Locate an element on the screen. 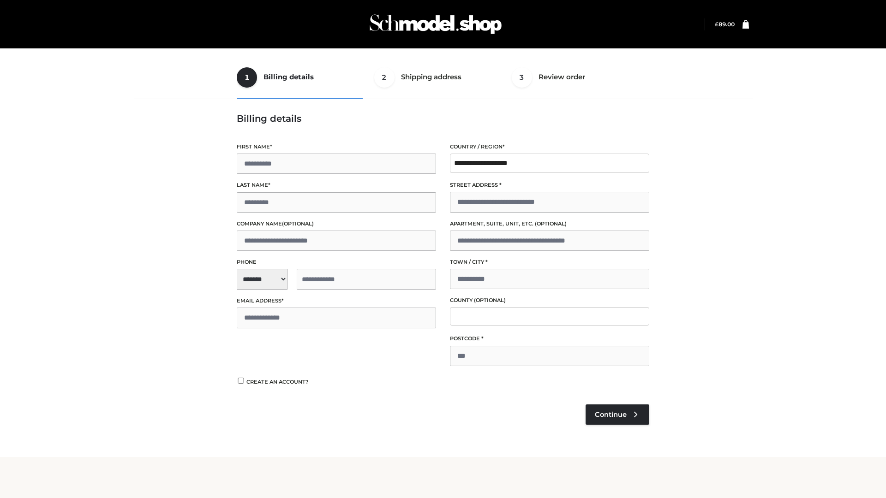 Image resolution: width=886 pixels, height=498 pixels. a: Schmodel Admin 964 is located at coordinates (436, 24).